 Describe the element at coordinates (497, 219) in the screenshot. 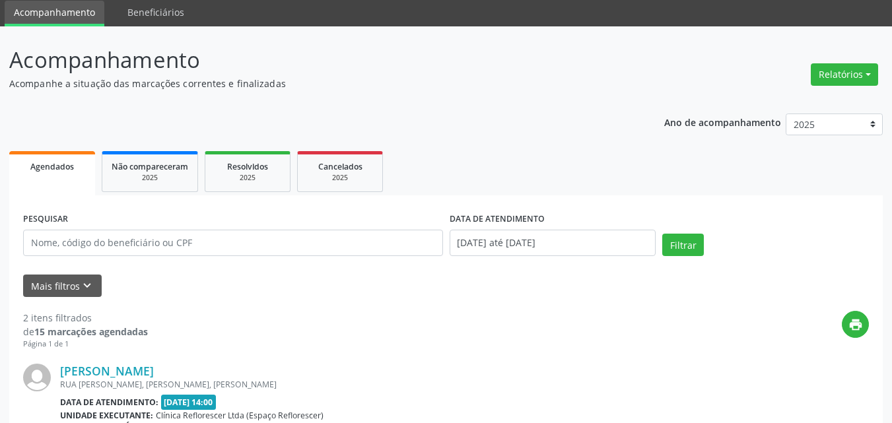

I see `label: DATA DE ATENDIMENTO` at that location.